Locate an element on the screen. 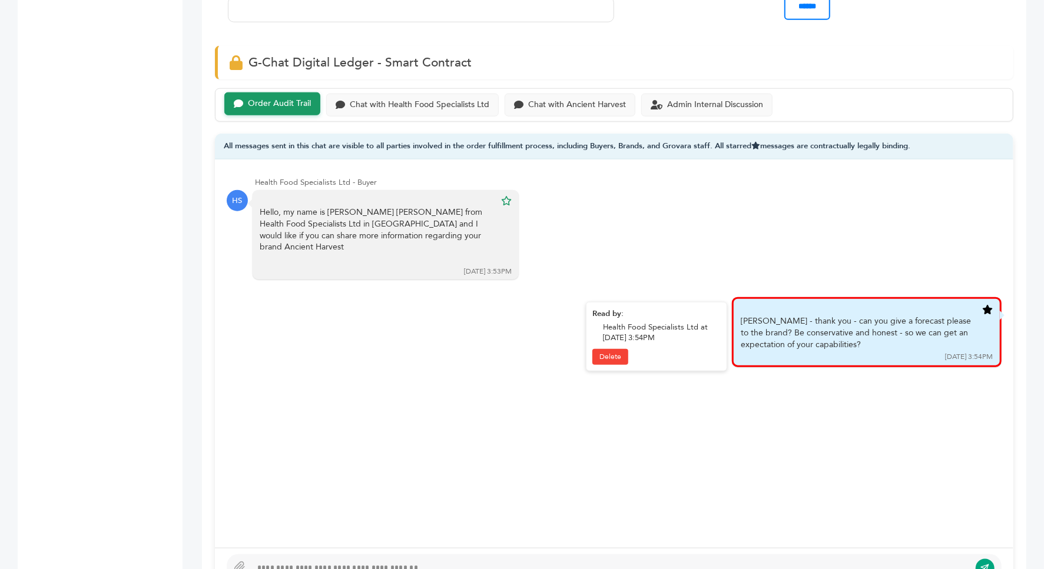 The height and width of the screenshot is (569, 1044). div: All messages sent in this chat are visible to all parties involved in the order fulfillment proce... is located at coordinates (614, 147).